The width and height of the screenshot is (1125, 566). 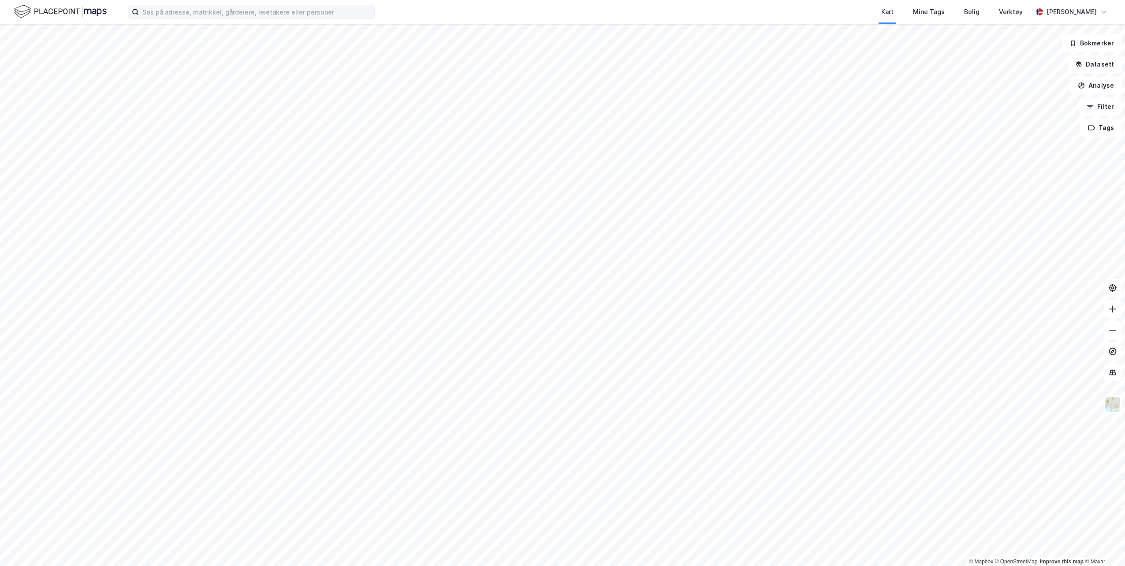 I want to click on div: Verktøy, so click(x=1011, y=12).